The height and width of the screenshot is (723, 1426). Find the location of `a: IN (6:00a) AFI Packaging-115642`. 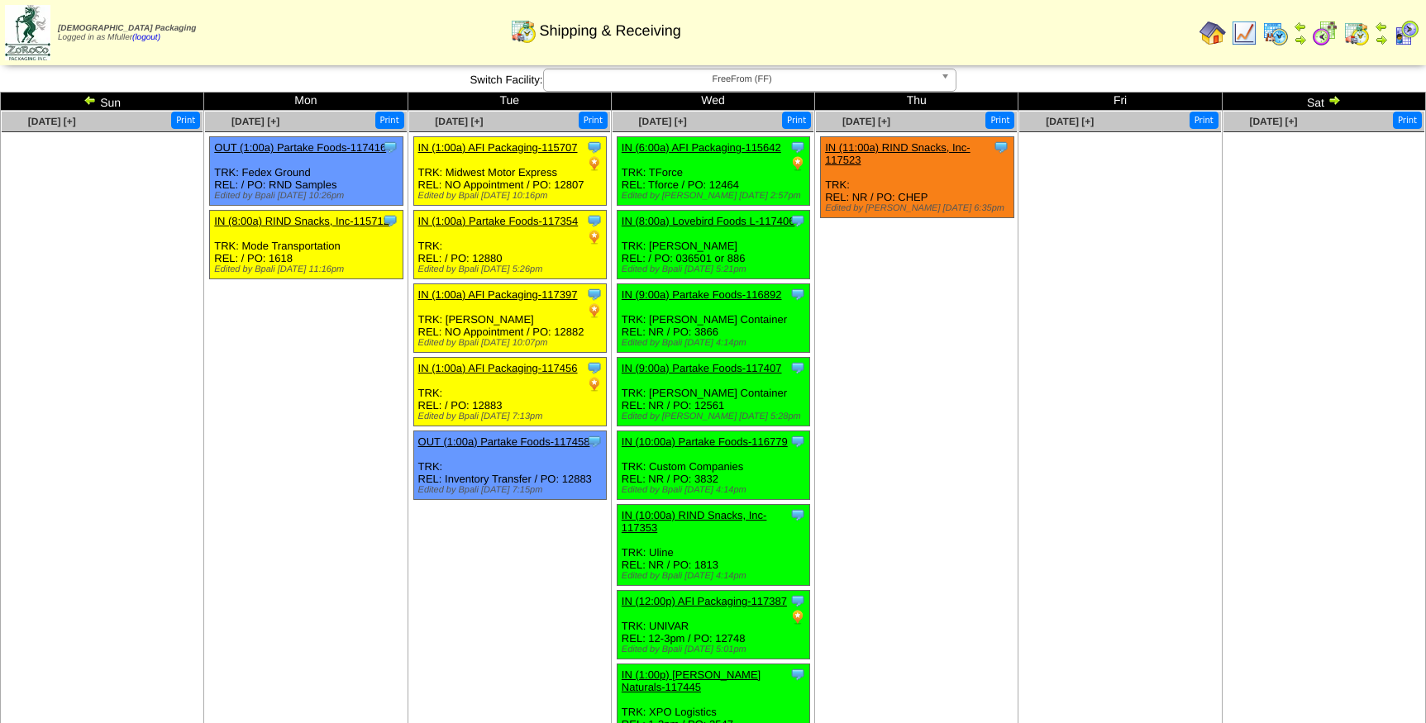

a: IN (6:00a) AFI Packaging-115642 is located at coordinates (701, 147).